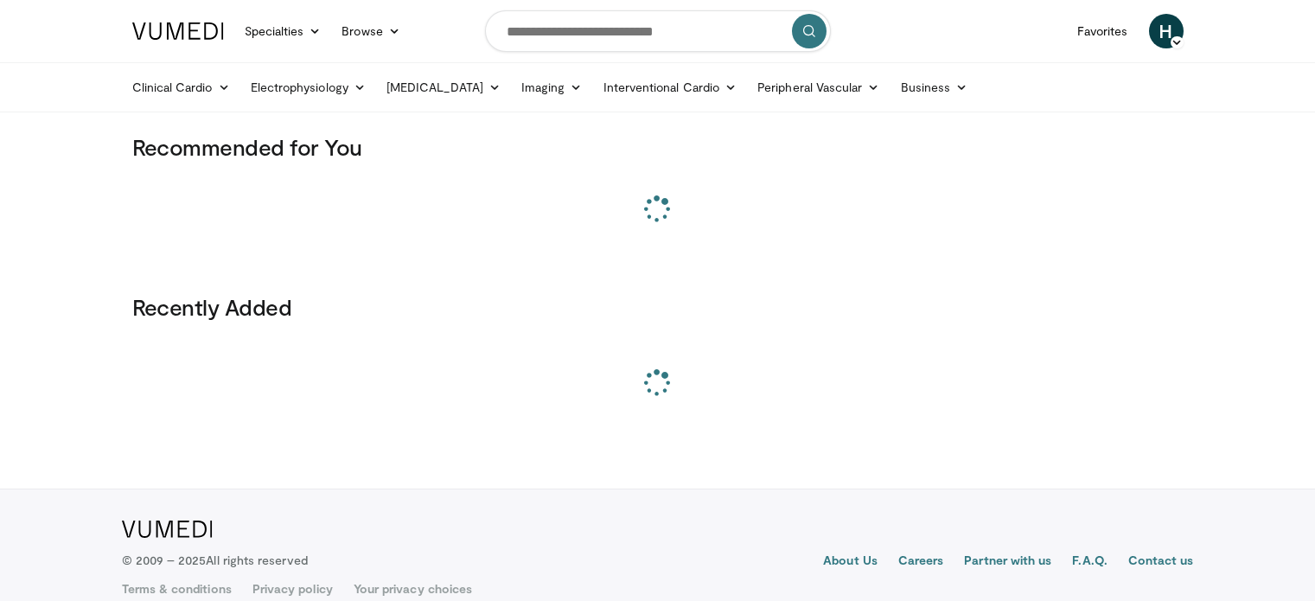  Describe the element at coordinates (412, 589) in the screenshot. I see `a: Your privacy choices` at that location.